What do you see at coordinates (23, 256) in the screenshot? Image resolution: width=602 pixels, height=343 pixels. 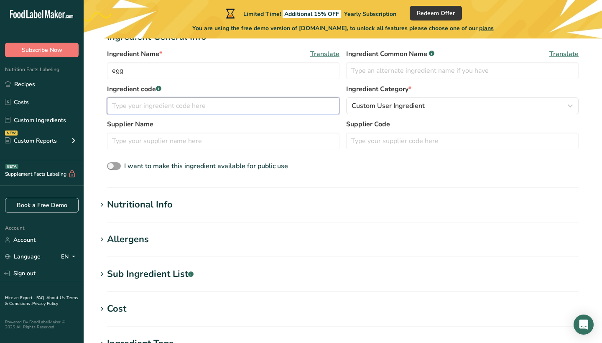 I see `a: Language` at bounding box center [23, 256].